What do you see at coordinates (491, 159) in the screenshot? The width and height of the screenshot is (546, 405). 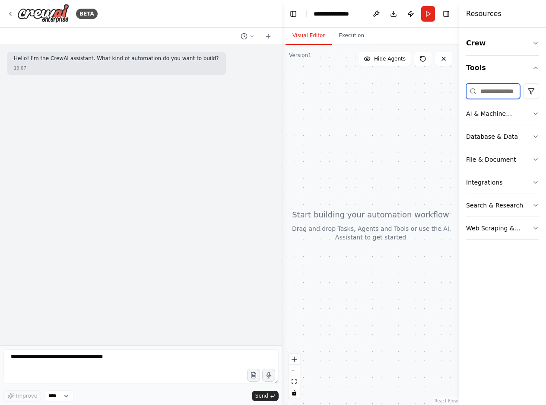 I see `div: File & Document` at bounding box center [491, 159].